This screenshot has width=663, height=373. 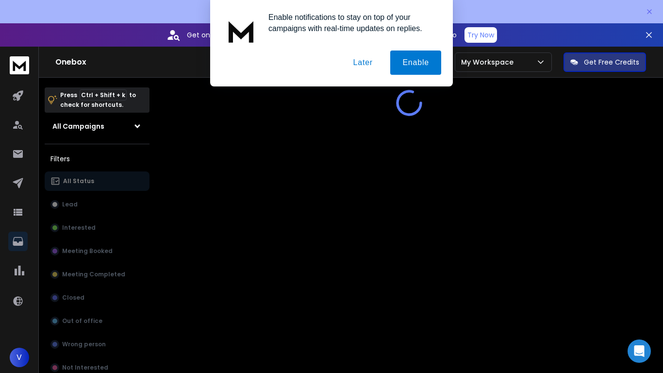 I want to click on button: V, so click(x=19, y=357).